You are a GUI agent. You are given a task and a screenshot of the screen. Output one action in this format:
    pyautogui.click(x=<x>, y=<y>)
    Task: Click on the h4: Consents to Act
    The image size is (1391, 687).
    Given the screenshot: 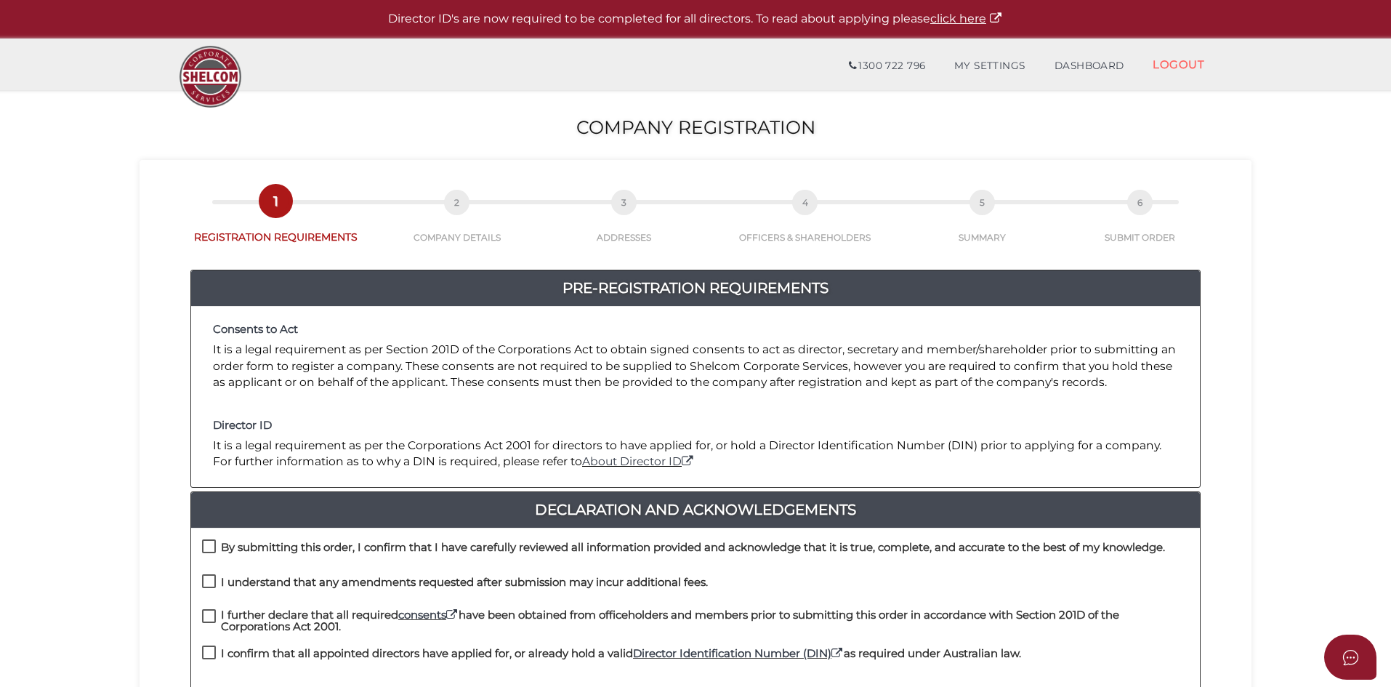 What is the action you would take?
    pyautogui.click(x=695, y=329)
    